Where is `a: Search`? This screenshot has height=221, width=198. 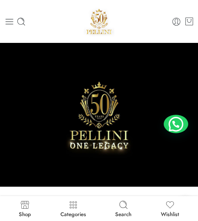 a: Search is located at coordinates (123, 208).